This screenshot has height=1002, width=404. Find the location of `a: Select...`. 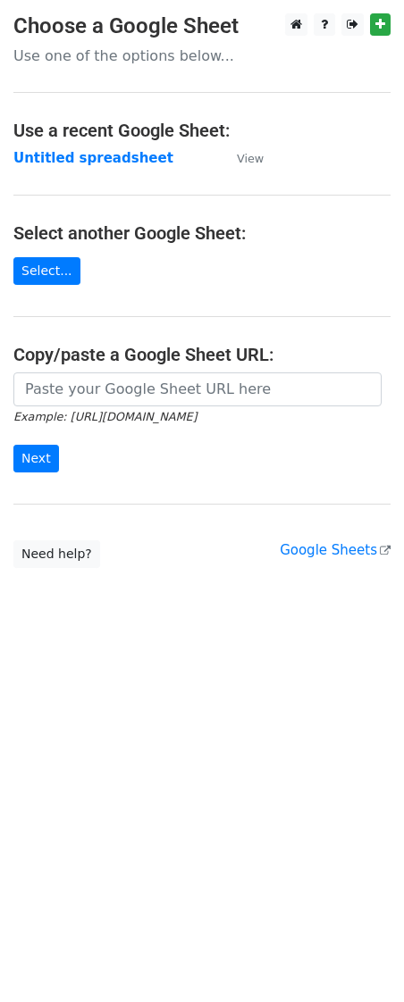

a: Select... is located at coordinates (46, 271).